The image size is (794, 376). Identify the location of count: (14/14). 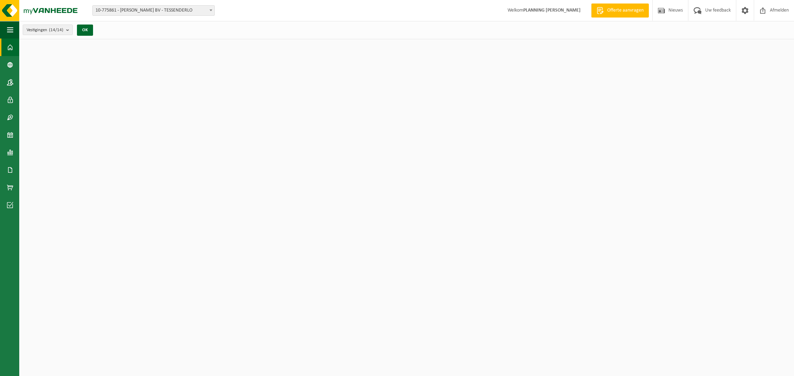
(56, 30).